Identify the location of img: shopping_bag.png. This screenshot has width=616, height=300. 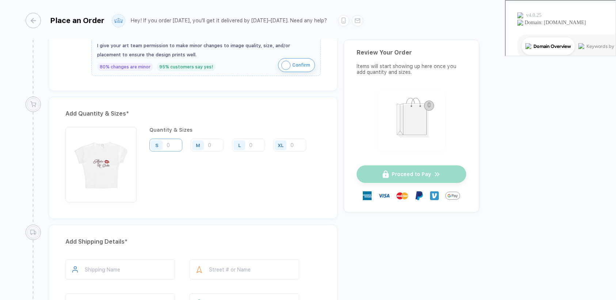
(411, 119).